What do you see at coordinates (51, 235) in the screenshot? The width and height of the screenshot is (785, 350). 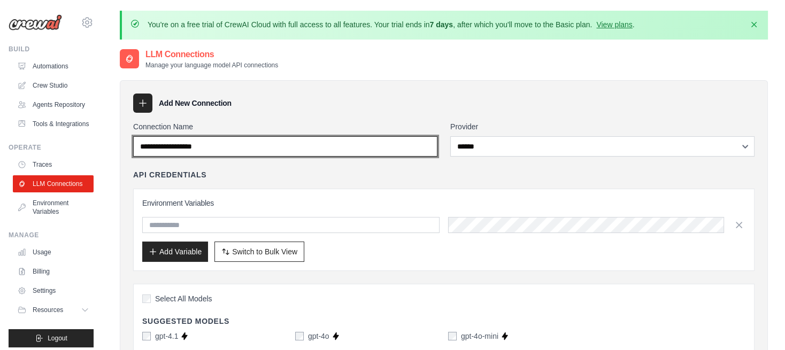 I see `div: Manage` at bounding box center [51, 235].